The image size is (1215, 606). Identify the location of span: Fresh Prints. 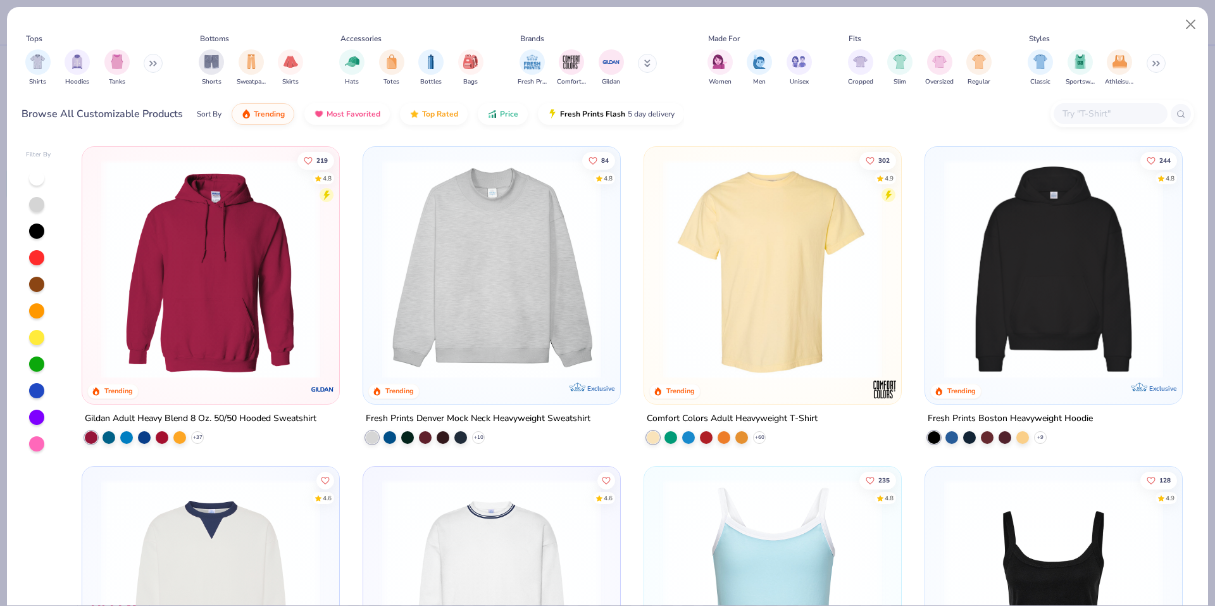
(532, 82).